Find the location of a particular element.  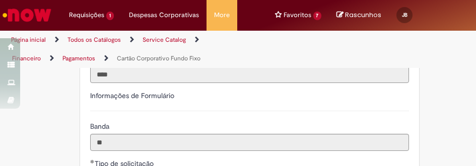

a: Financeiro is located at coordinates (26, 58).